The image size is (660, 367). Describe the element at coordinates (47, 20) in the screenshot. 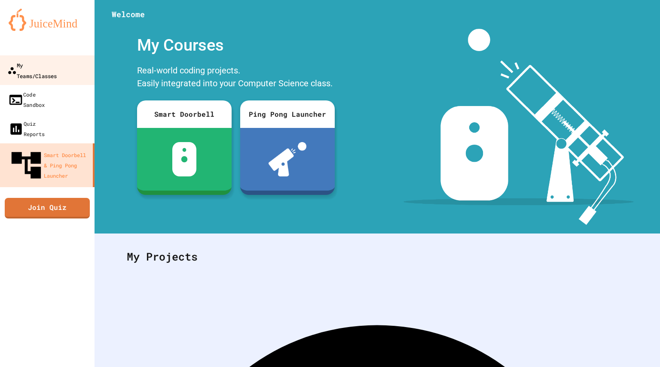

I see `img: logo-orange.svg` at that location.